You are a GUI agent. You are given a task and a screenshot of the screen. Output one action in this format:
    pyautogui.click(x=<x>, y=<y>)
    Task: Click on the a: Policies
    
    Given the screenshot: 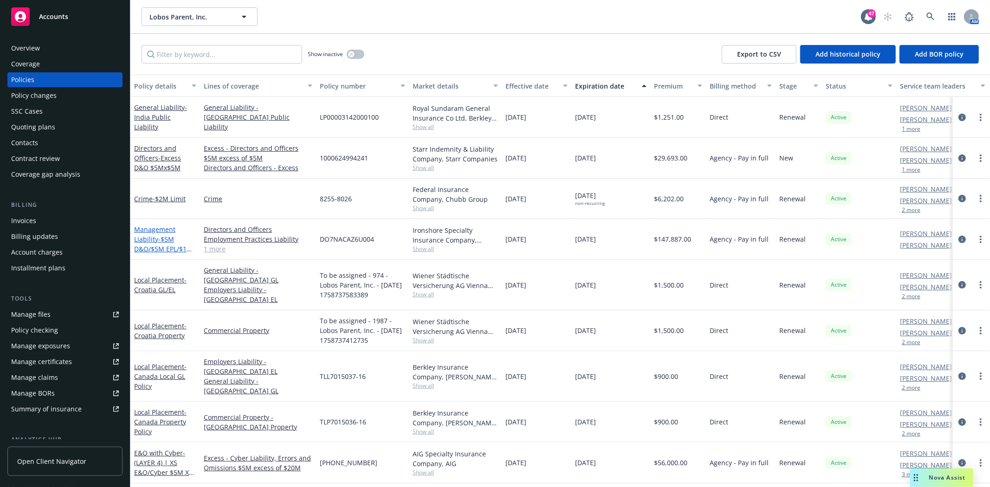 What is the action you would take?
    pyautogui.click(x=65, y=80)
    